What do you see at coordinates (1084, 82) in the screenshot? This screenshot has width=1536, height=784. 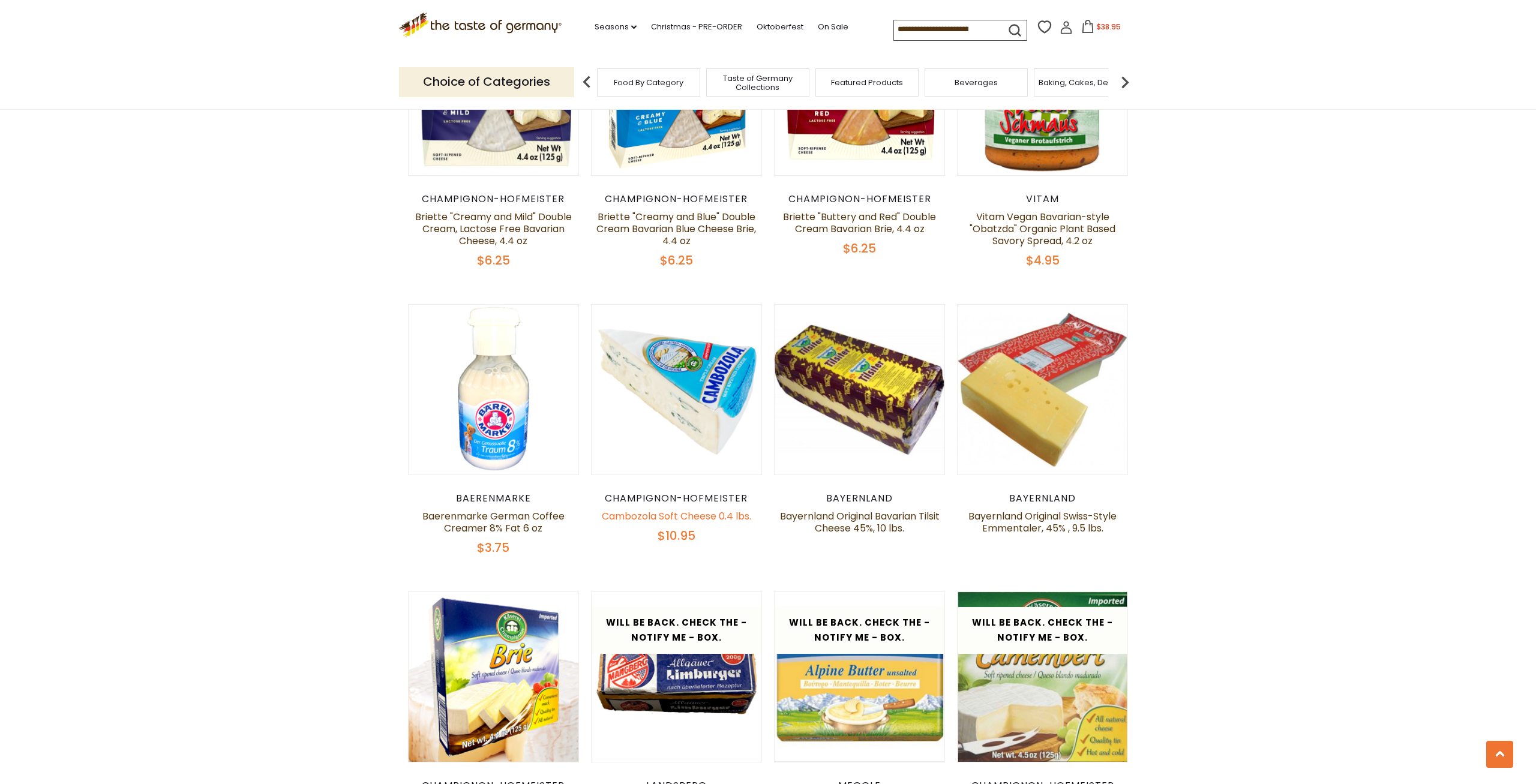 I see `a: Baking, Cakes, Desserts` at bounding box center [1084, 82].